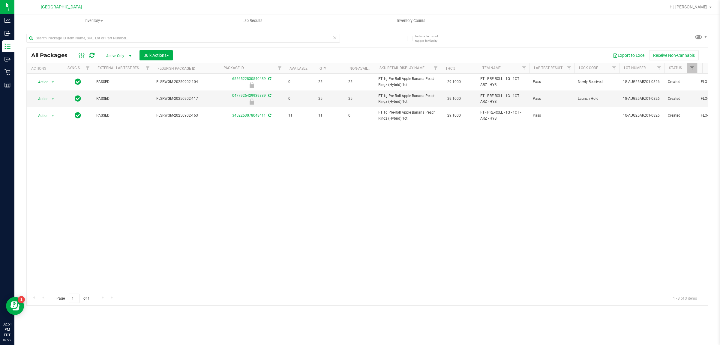 This screenshot has width=720, height=345. Describe the element at coordinates (8, 46) in the screenshot. I see `inline-svg: Inventory` at that location.